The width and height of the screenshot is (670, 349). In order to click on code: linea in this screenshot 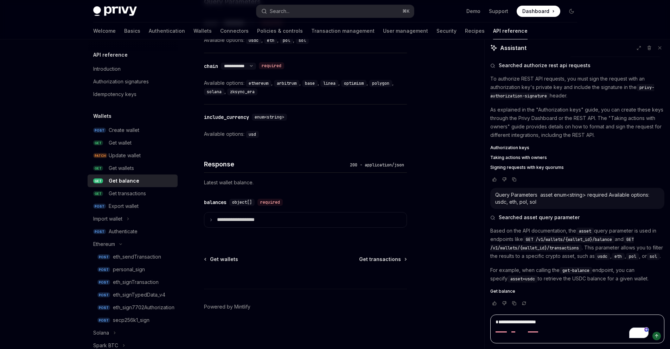, I will do `click(329, 83)`.